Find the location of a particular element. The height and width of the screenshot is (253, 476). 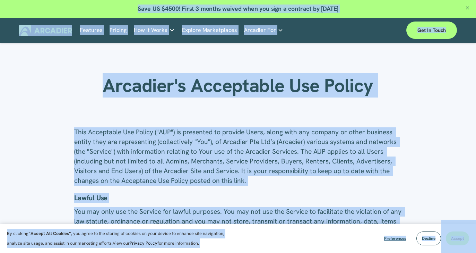

a: Features is located at coordinates (91, 30).